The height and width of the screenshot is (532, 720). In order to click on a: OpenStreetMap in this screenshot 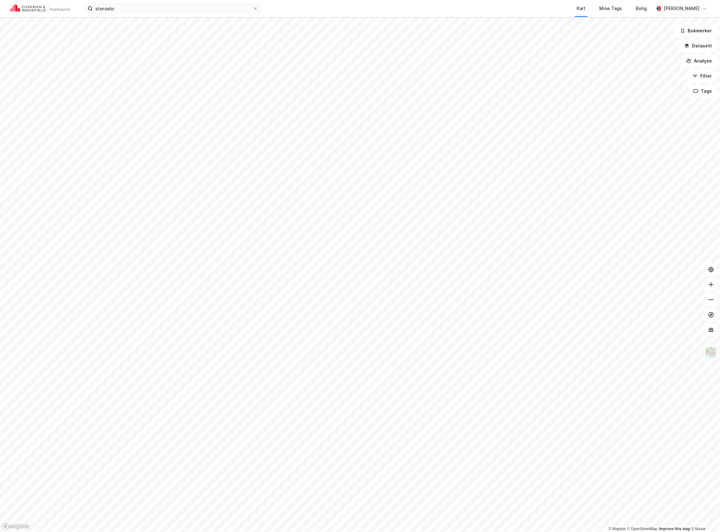, I will do `click(642, 529)`.